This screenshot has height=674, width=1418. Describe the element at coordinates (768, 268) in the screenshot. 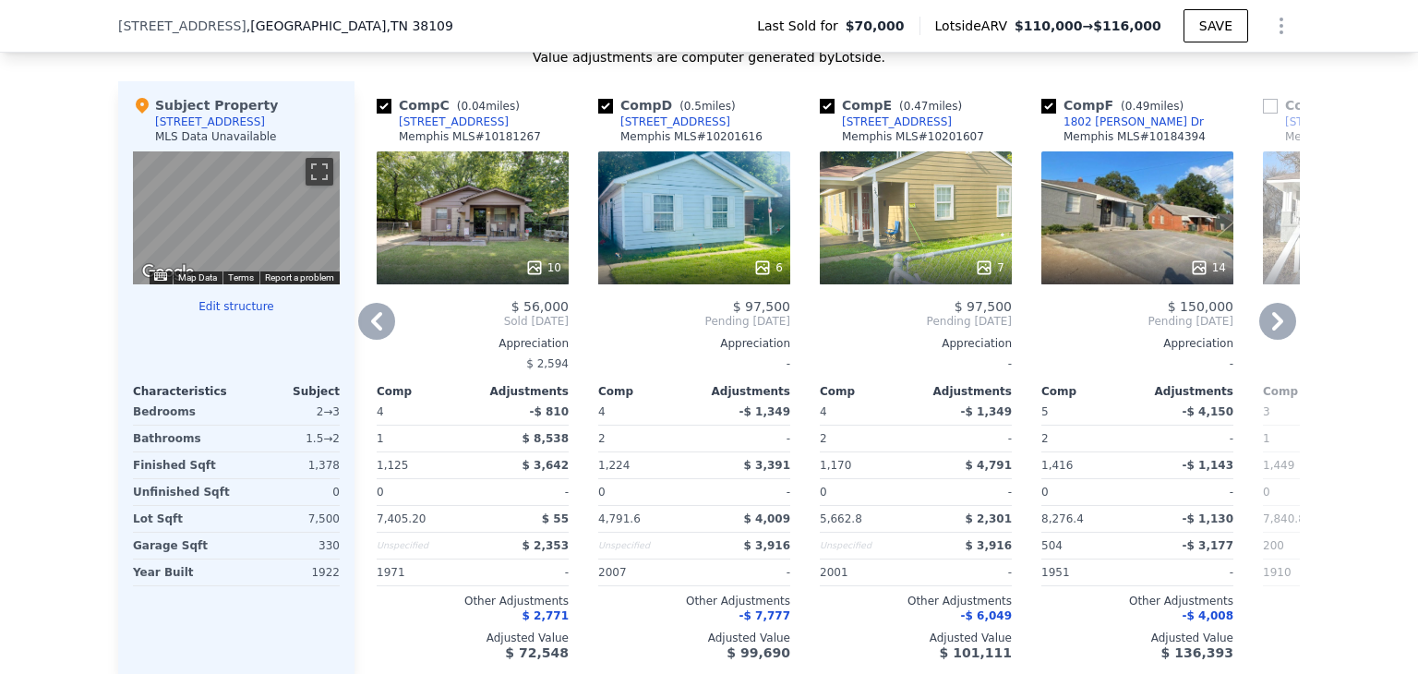

I see `div: 6` at that location.